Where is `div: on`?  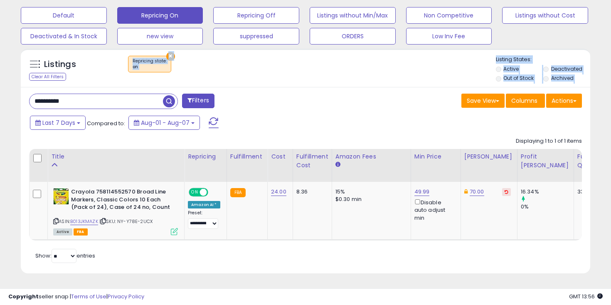 div: on is located at coordinates (150, 67).